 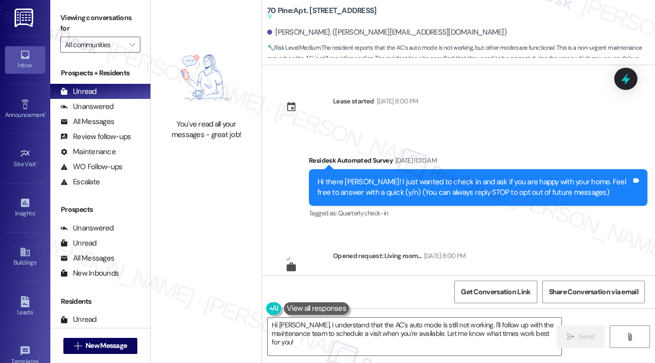 I want to click on a: Insights •, so click(x=25, y=208).